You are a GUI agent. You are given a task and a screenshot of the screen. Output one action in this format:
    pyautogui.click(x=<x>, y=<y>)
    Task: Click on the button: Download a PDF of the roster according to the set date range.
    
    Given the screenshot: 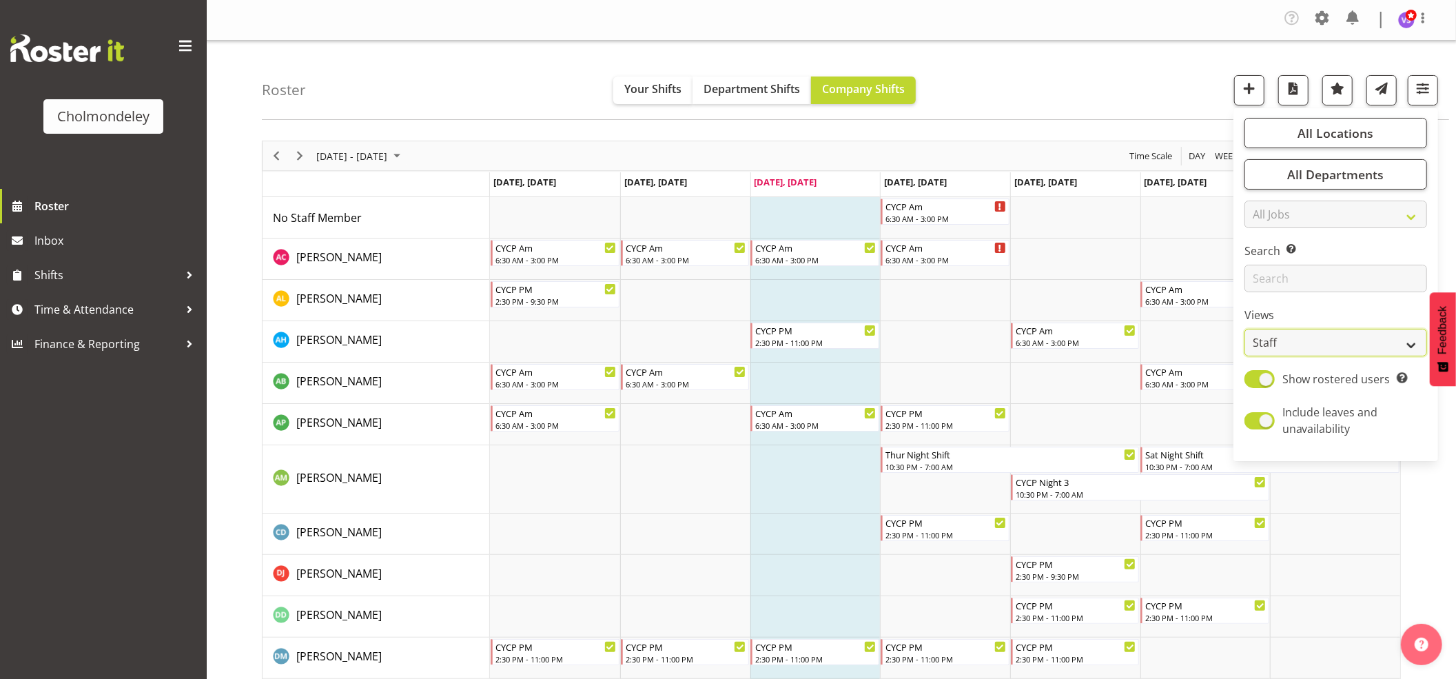 What is the action you would take?
    pyautogui.click(x=1293, y=90)
    